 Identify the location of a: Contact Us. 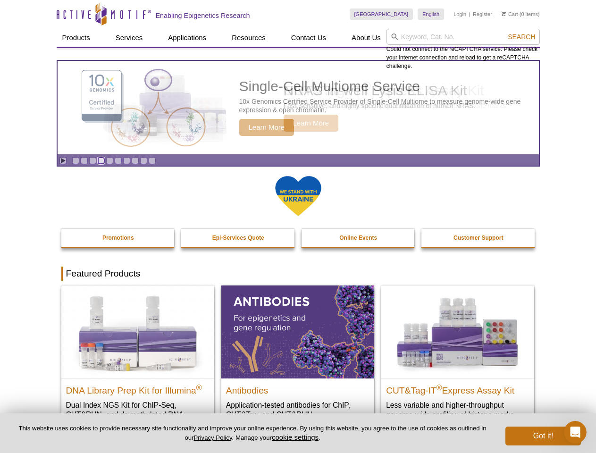
(309, 38).